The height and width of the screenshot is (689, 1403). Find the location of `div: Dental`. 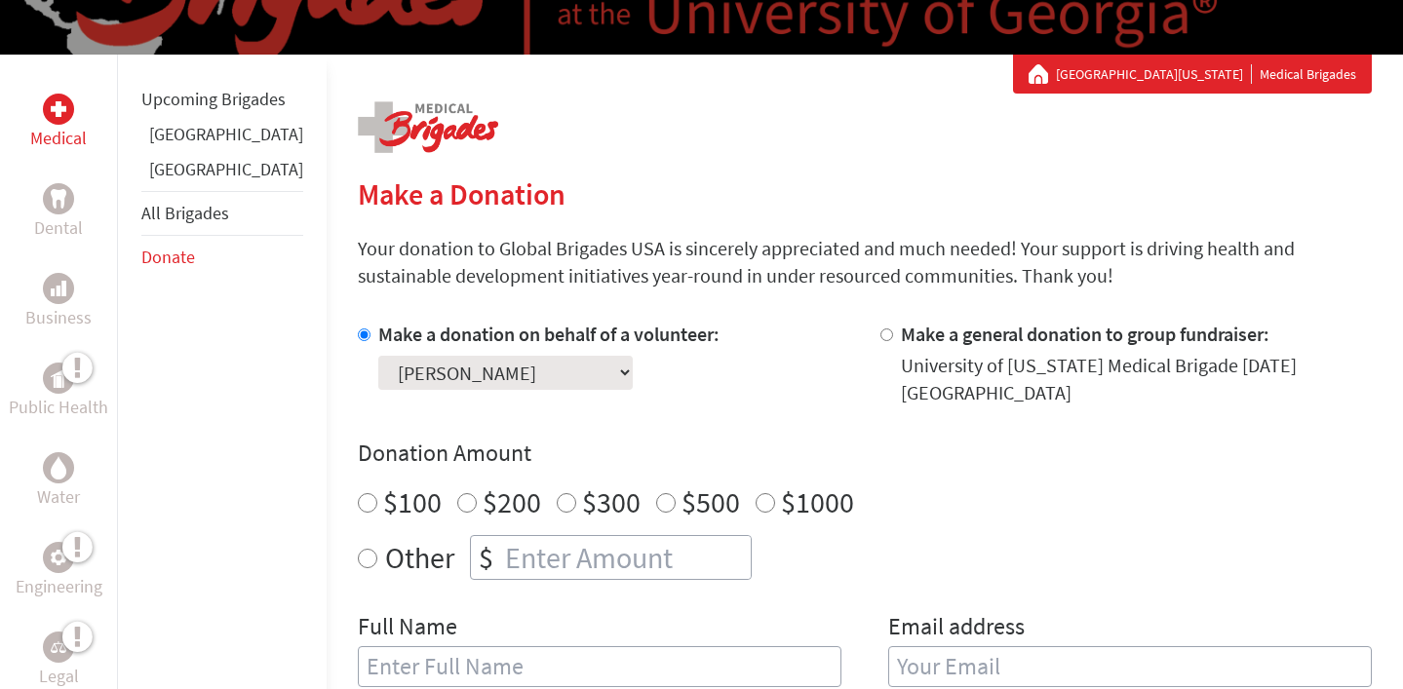

div: Dental is located at coordinates (59, 199).